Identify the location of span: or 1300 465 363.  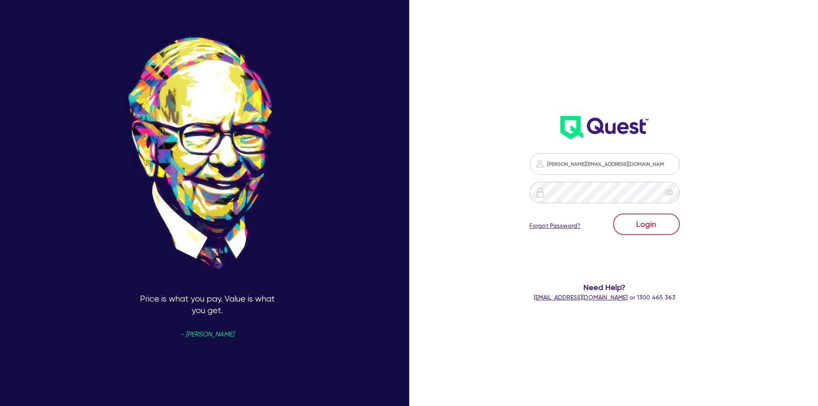
(604, 297).